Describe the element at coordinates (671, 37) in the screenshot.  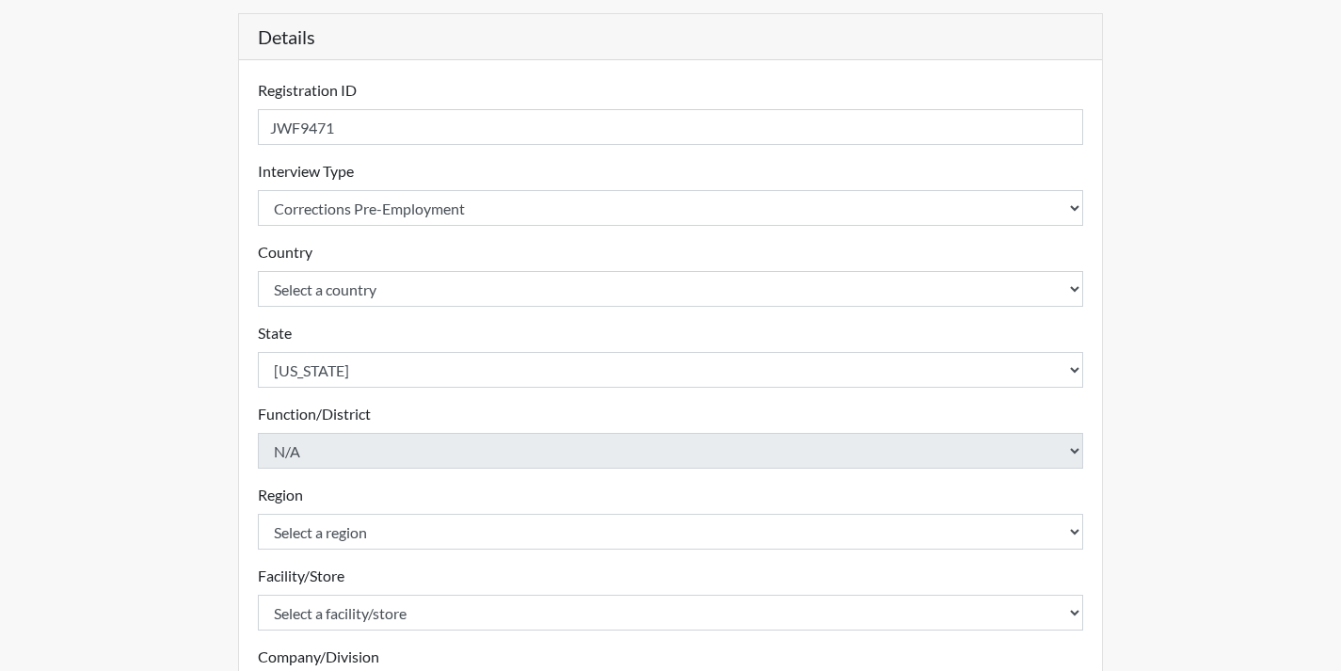
I see `h5: Details` at that location.